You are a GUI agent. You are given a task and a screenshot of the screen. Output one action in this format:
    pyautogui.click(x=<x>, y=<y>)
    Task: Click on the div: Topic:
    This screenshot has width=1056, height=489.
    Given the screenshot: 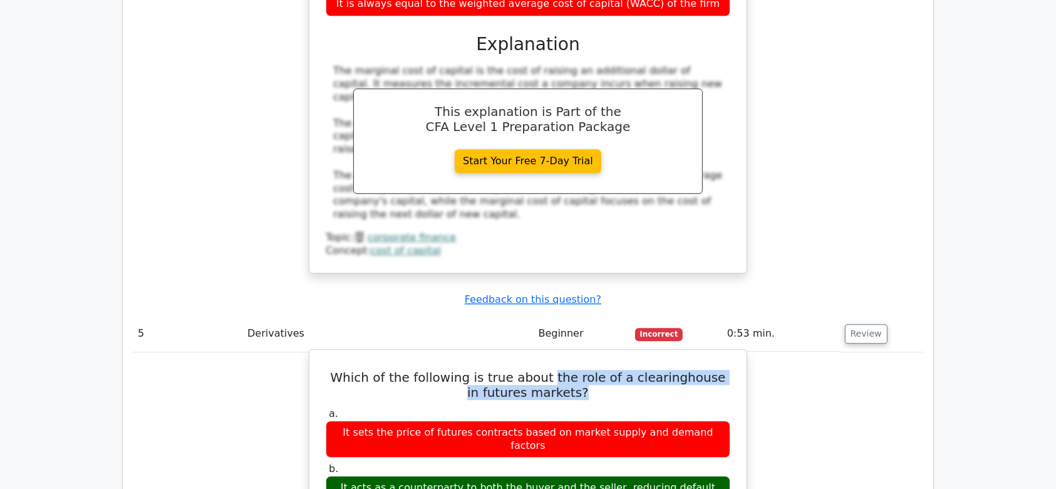 What is the action you would take?
    pyautogui.click(x=528, y=237)
    